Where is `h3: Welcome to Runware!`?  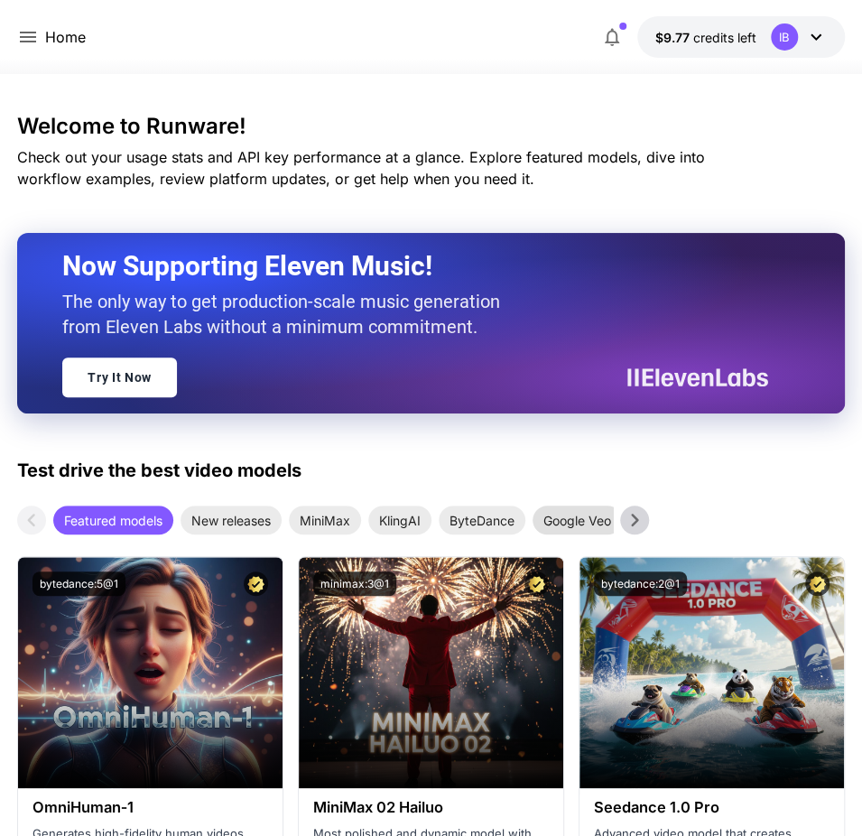
h3: Welcome to Runware! is located at coordinates (431, 126).